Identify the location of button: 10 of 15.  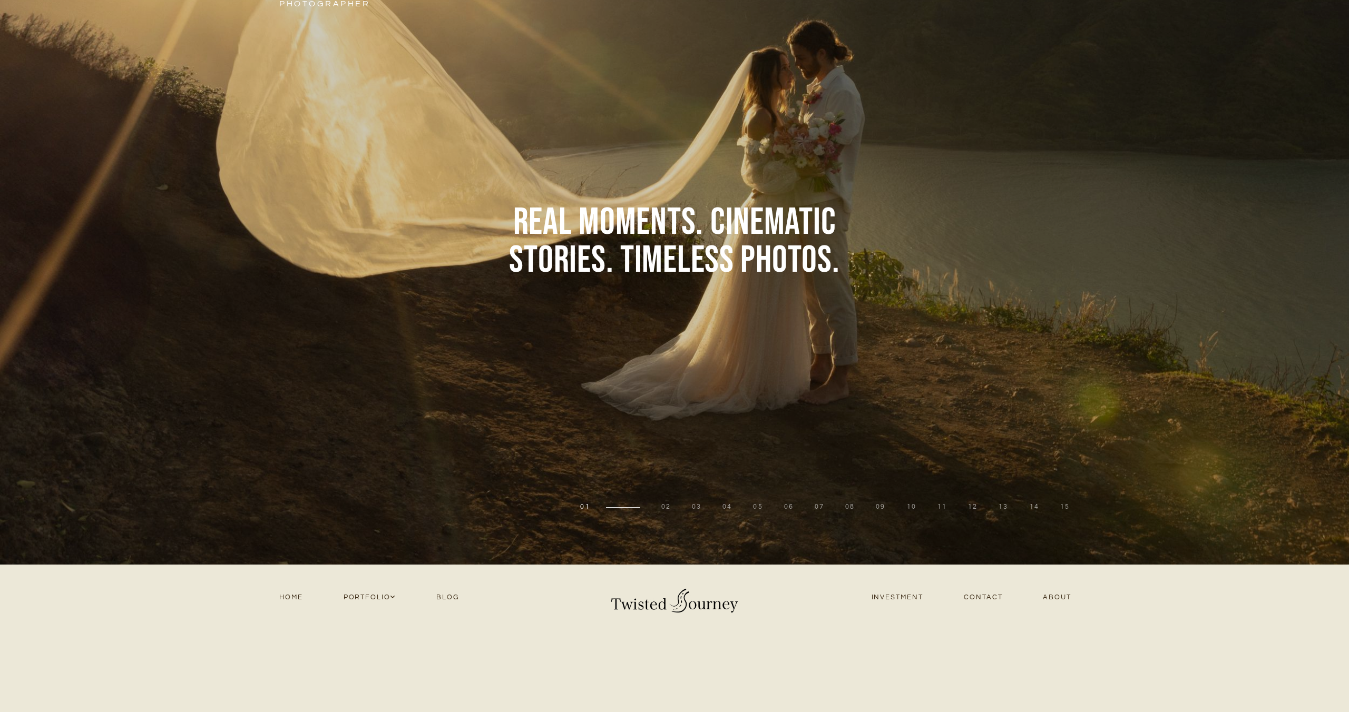
(912, 507).